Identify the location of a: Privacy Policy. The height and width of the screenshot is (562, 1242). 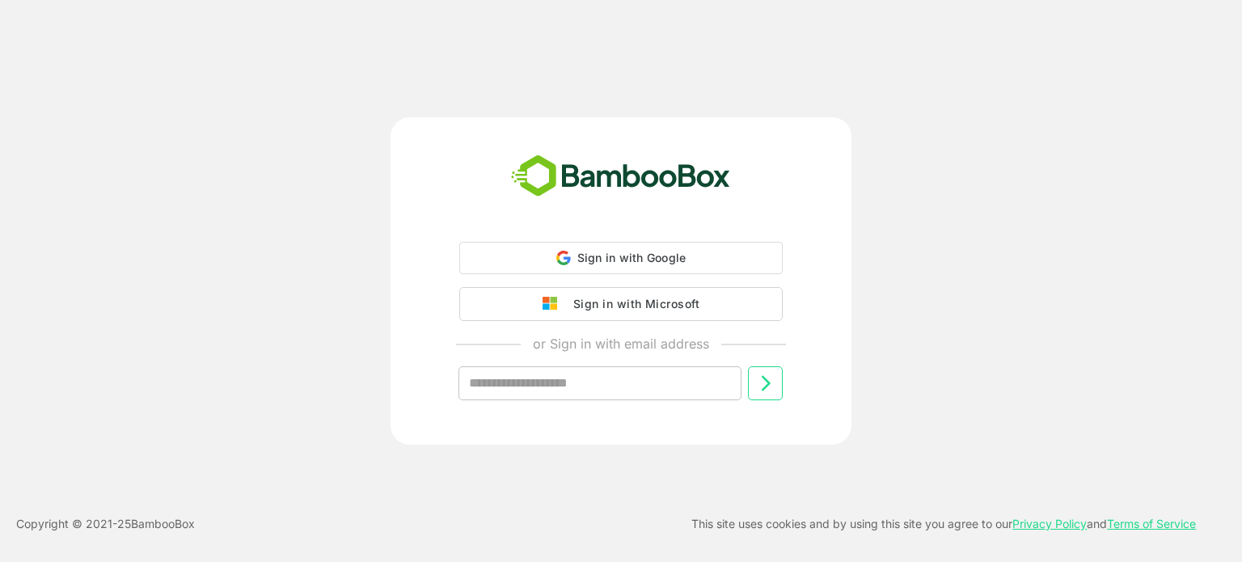
(1049, 523).